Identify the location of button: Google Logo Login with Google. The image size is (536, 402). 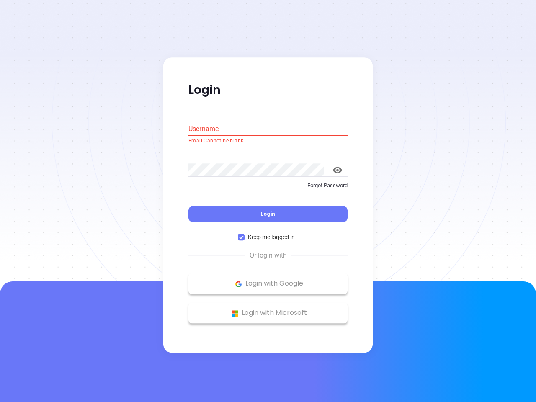
(268, 284).